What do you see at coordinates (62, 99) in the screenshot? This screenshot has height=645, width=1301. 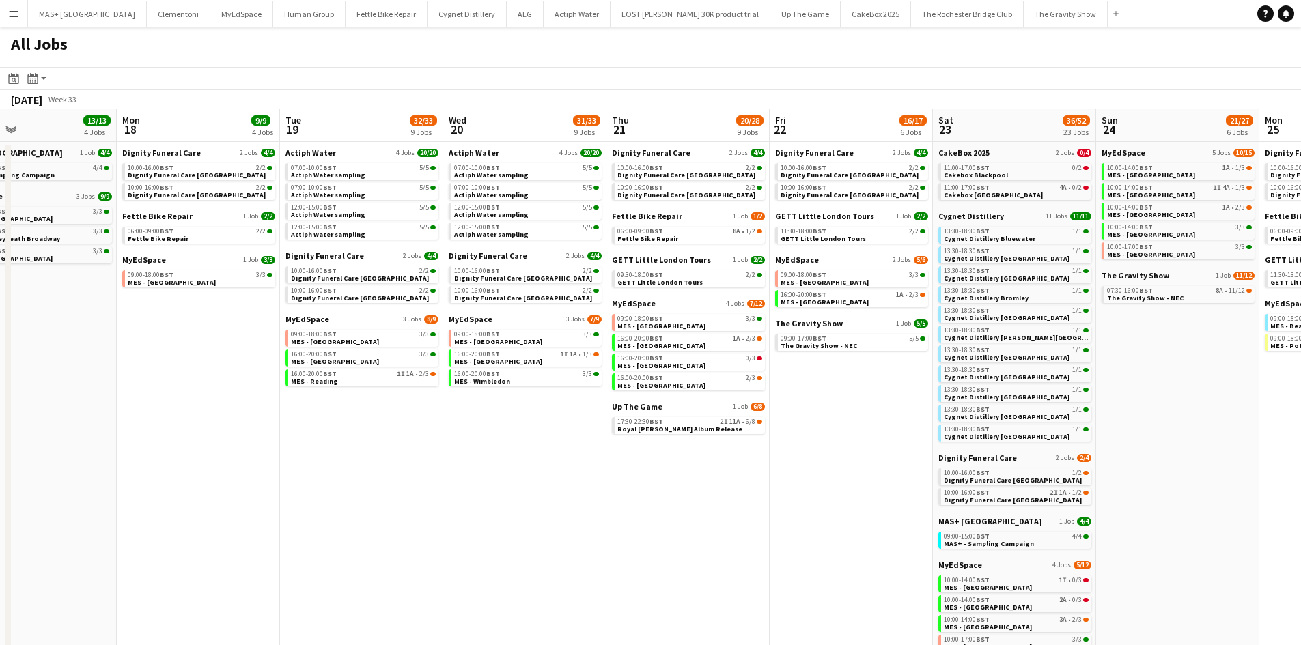 I see `span: Week 33` at bounding box center [62, 99].